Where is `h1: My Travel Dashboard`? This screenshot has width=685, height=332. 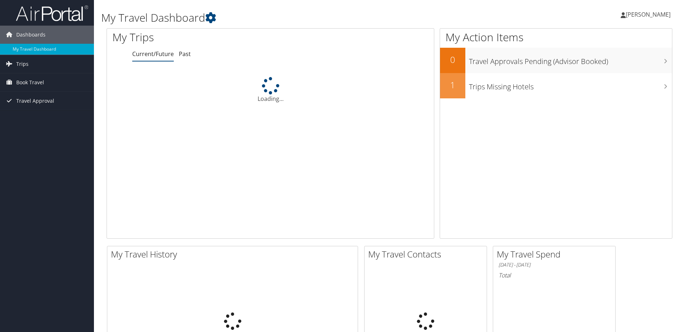 h1: My Travel Dashboard is located at coordinates (294, 18).